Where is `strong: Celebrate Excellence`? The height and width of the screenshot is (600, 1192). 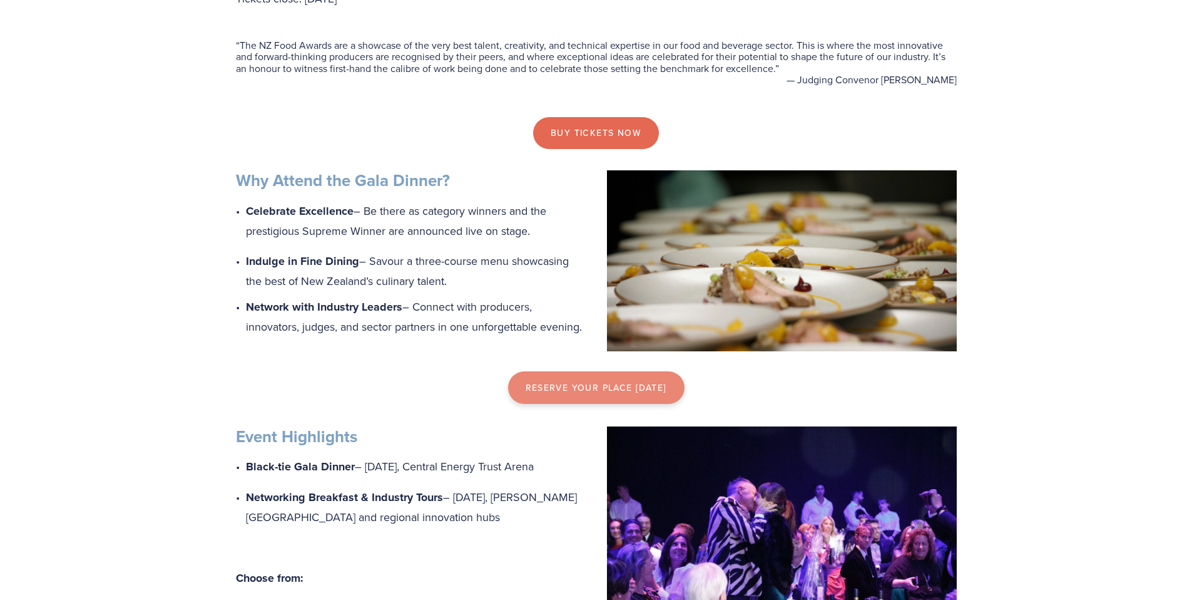 strong: Celebrate Excellence is located at coordinates (300, 211).